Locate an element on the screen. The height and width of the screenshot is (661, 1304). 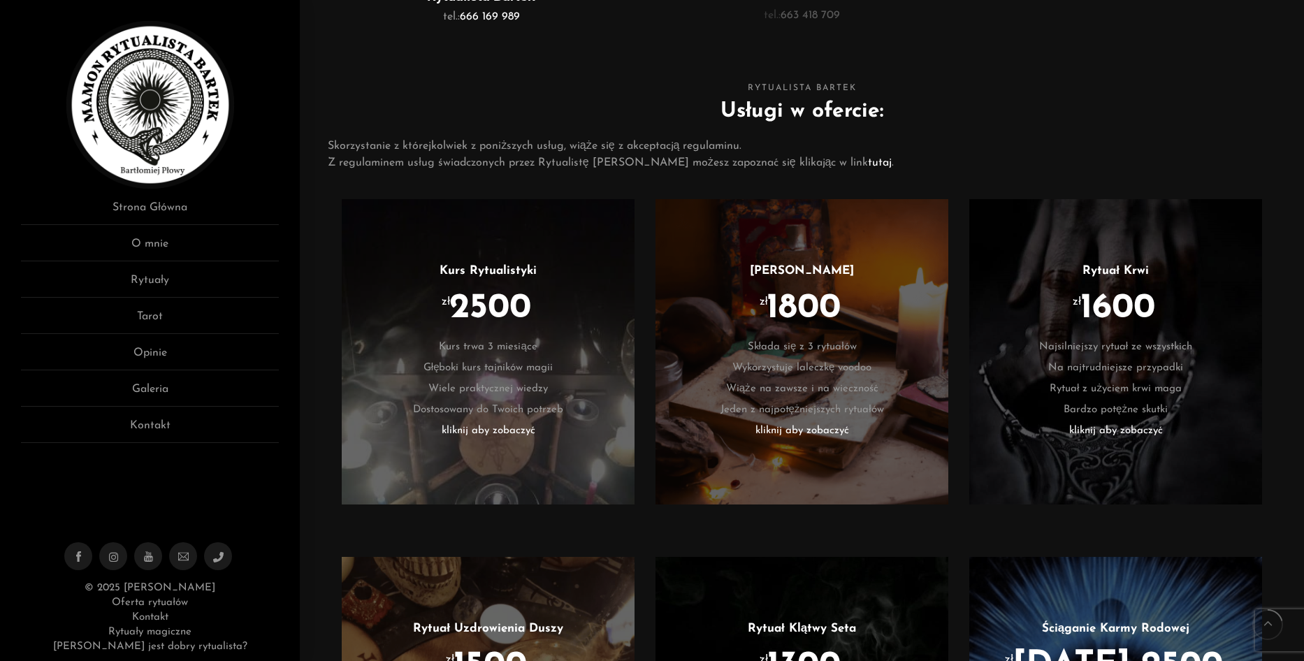
a: Kurs Rytualistyki is located at coordinates (488, 270).